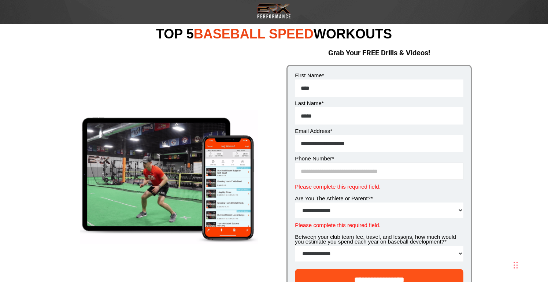 The image size is (548, 282). I want to click on span: Between your club team fee, travel, and lessons, how much would you estimate you spend each year ..., so click(375, 239).